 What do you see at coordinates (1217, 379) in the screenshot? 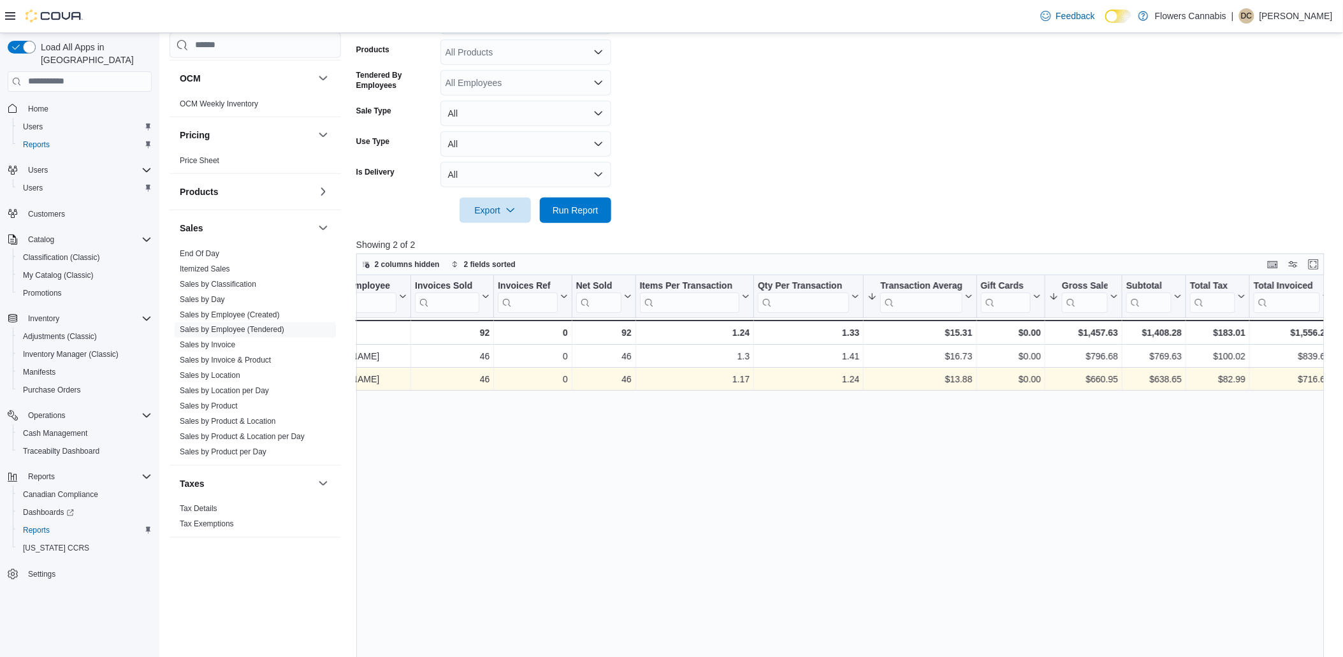
I see `div: $82.99` at bounding box center [1217, 379].